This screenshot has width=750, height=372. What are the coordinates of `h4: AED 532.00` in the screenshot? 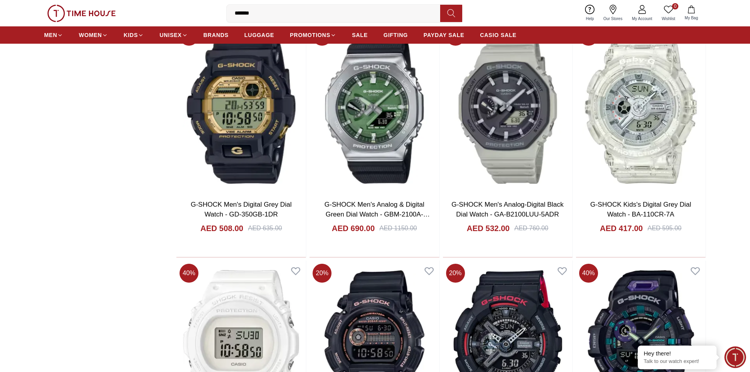 It's located at (488, 228).